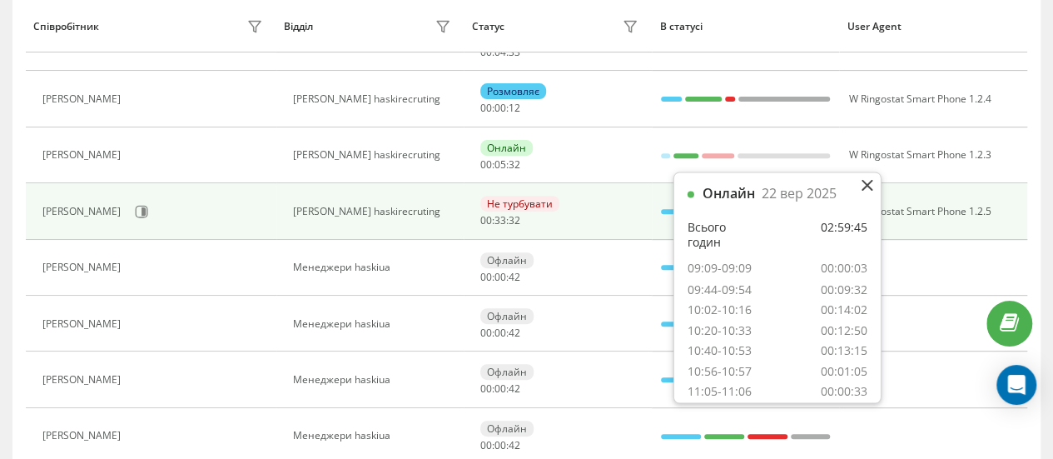 This screenshot has width=1053, height=459. I want to click on span: 12, so click(514, 107).